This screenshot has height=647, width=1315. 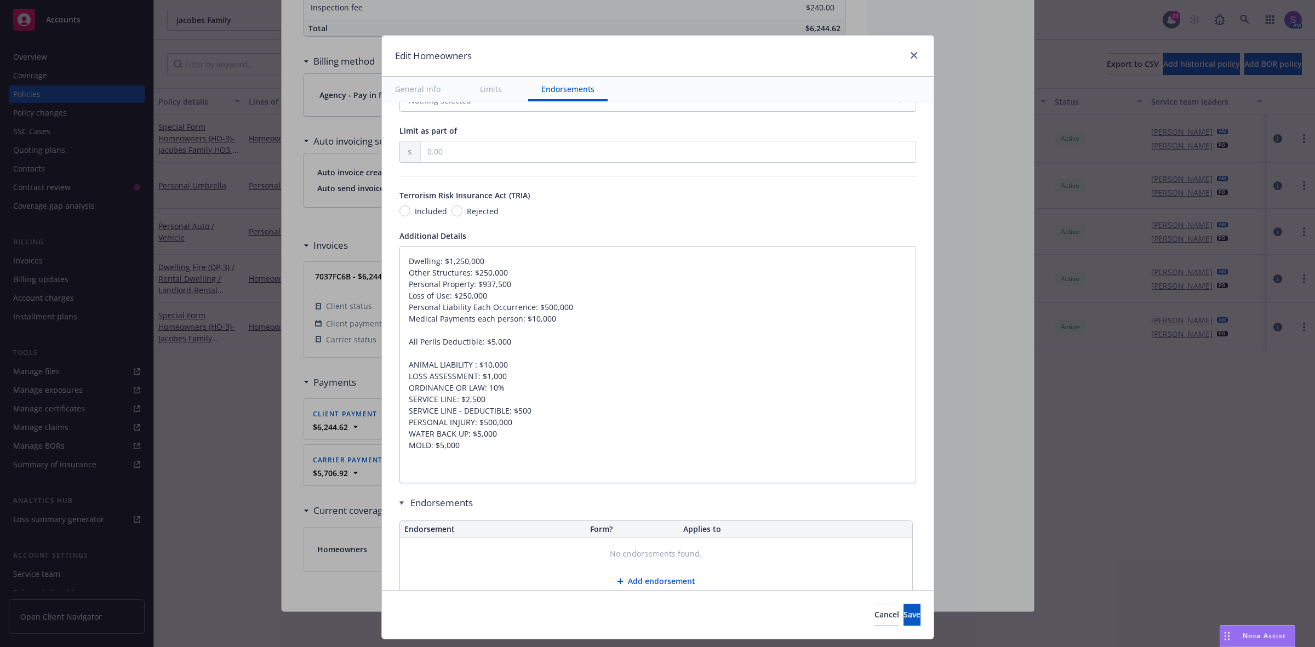 I want to click on span: Terrorism Risk Insurance Act (TRIA), so click(x=465, y=195).